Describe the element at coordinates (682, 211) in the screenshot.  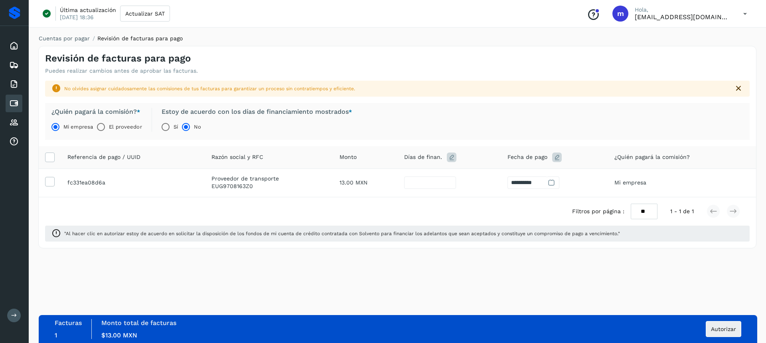
I see `span: 1 - 1 de 1` at that location.